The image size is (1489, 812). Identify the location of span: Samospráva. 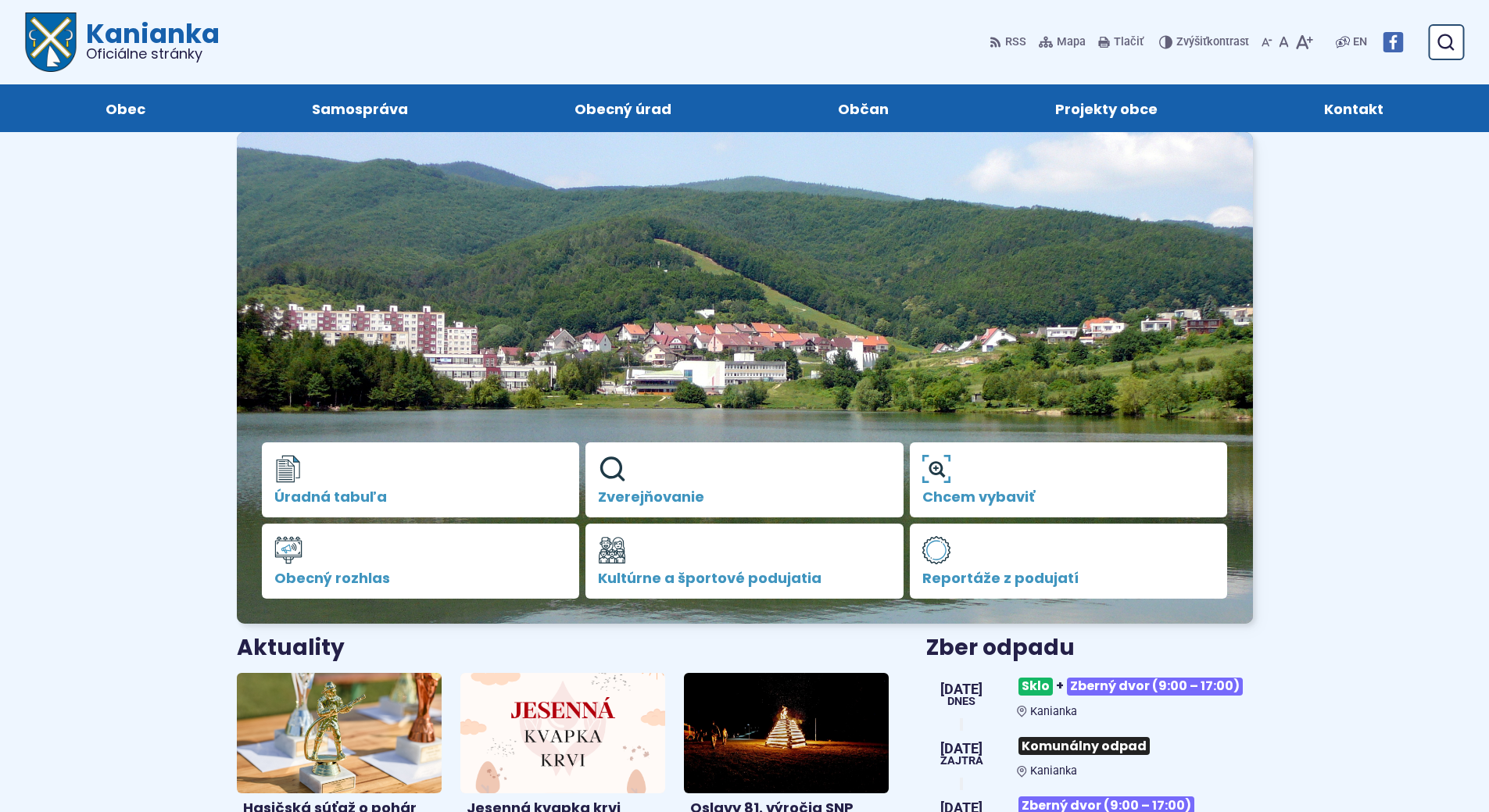
(360, 108).